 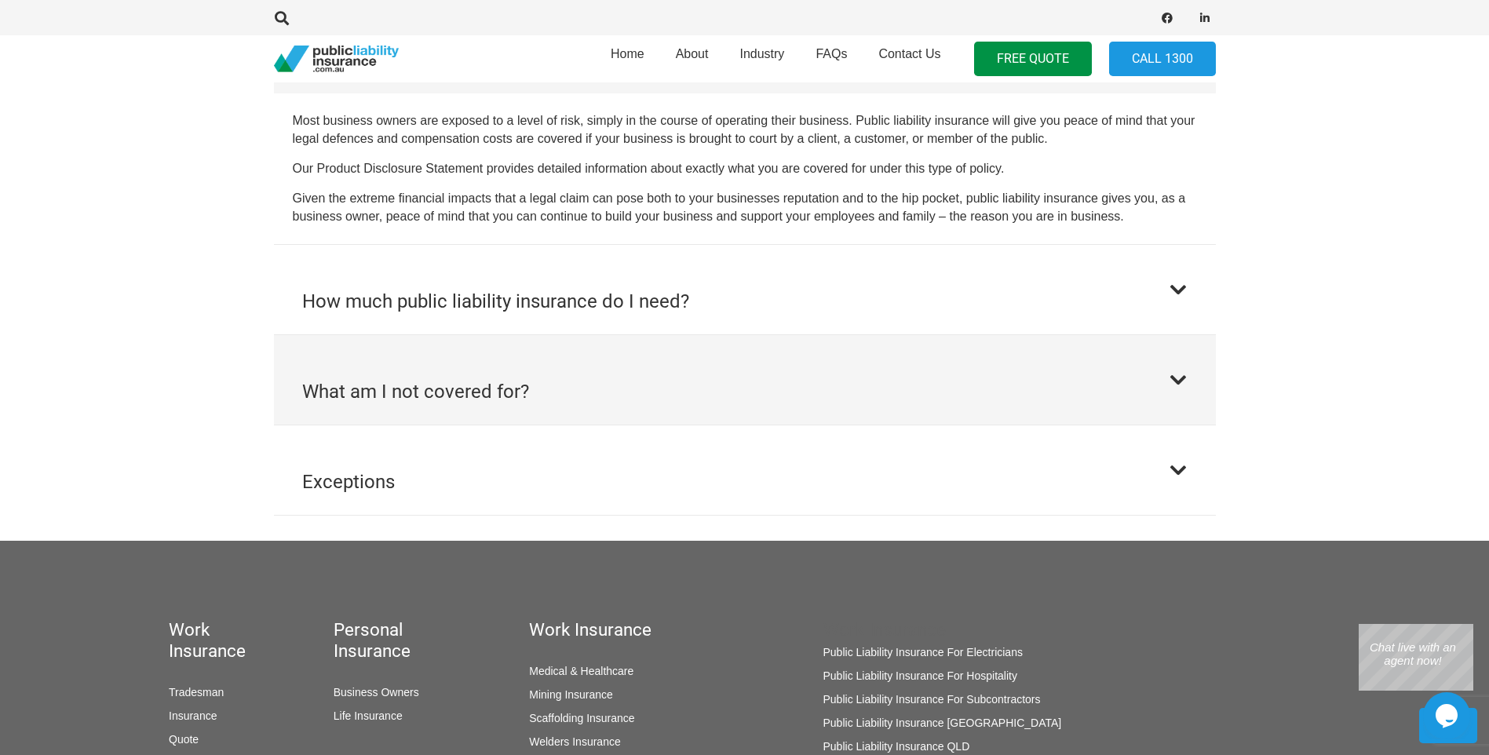 What do you see at coordinates (692, 59) in the screenshot?
I see `a: About` at bounding box center [692, 59].